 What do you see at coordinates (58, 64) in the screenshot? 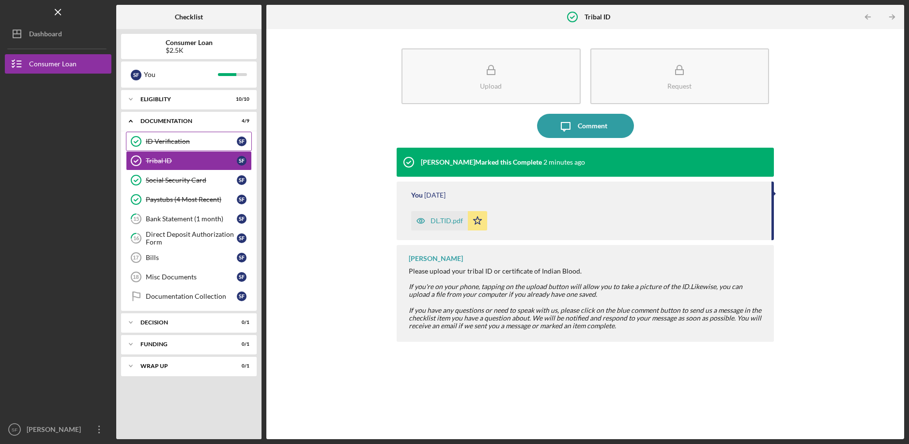
I see `button: Consumer Loan` at bounding box center [58, 64].